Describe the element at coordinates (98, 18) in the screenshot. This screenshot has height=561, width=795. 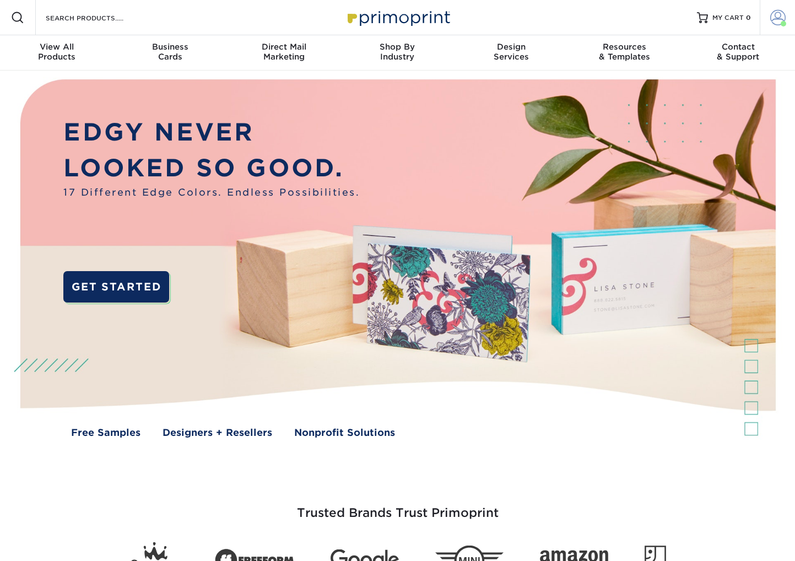
I see `input: SEARCH PRODUCTS.....` at that location.